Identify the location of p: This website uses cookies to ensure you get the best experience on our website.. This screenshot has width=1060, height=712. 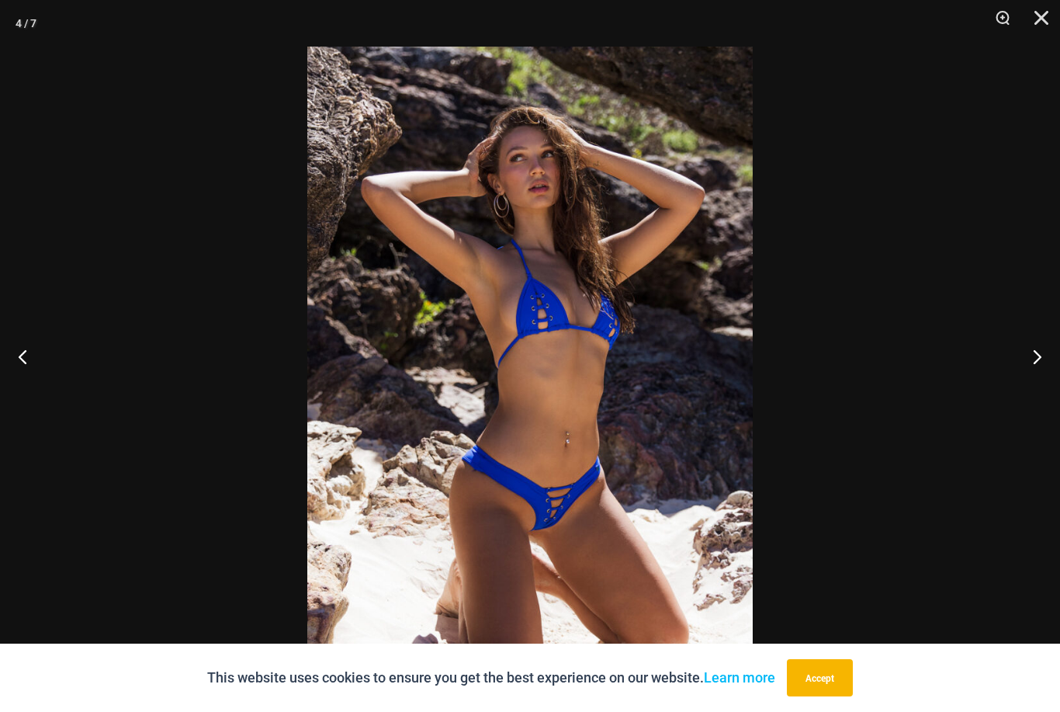
(491, 677).